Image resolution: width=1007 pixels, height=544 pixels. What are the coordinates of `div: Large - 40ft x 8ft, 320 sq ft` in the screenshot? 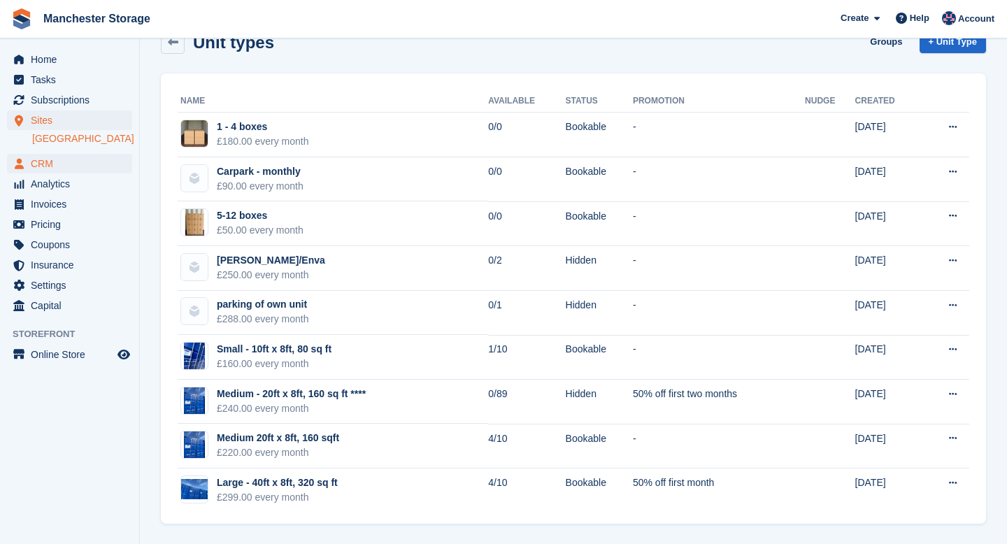 It's located at (277, 483).